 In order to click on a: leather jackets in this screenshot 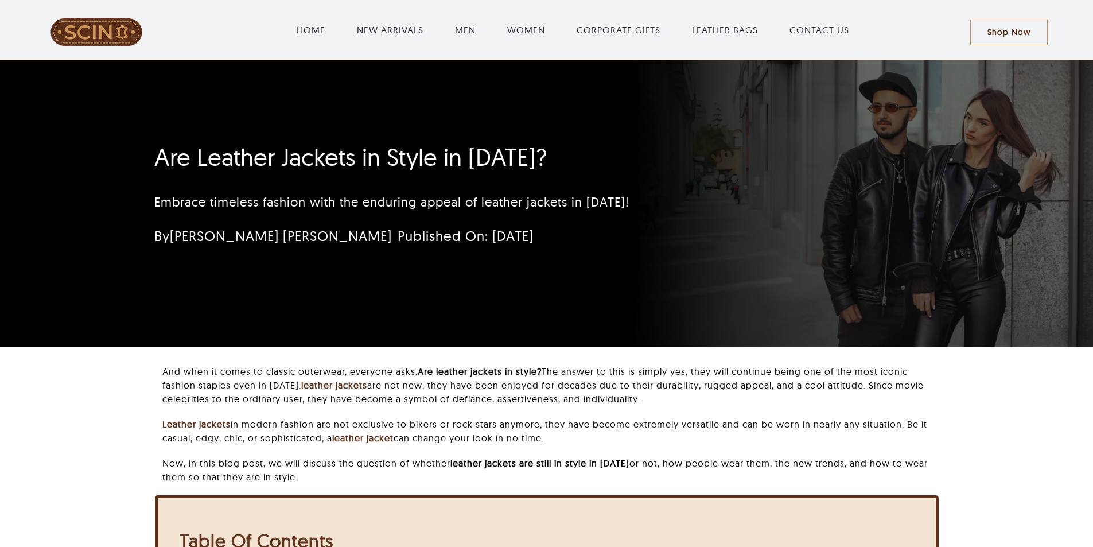, I will do `click(334, 385)`.